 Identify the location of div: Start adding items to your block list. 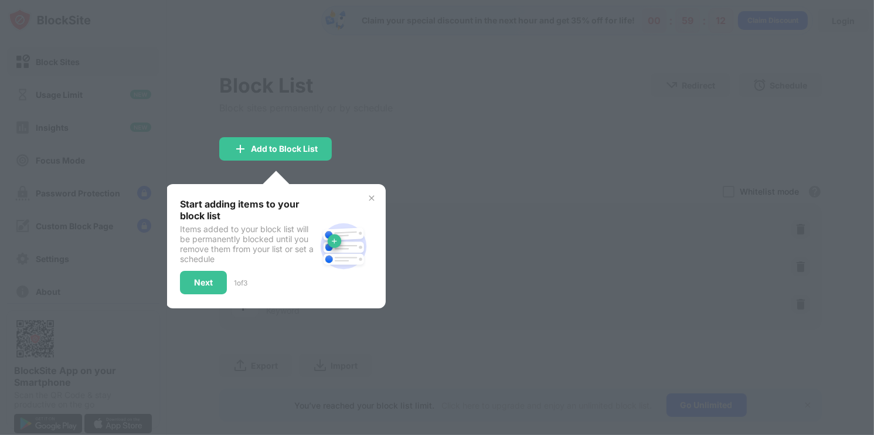
(247, 210).